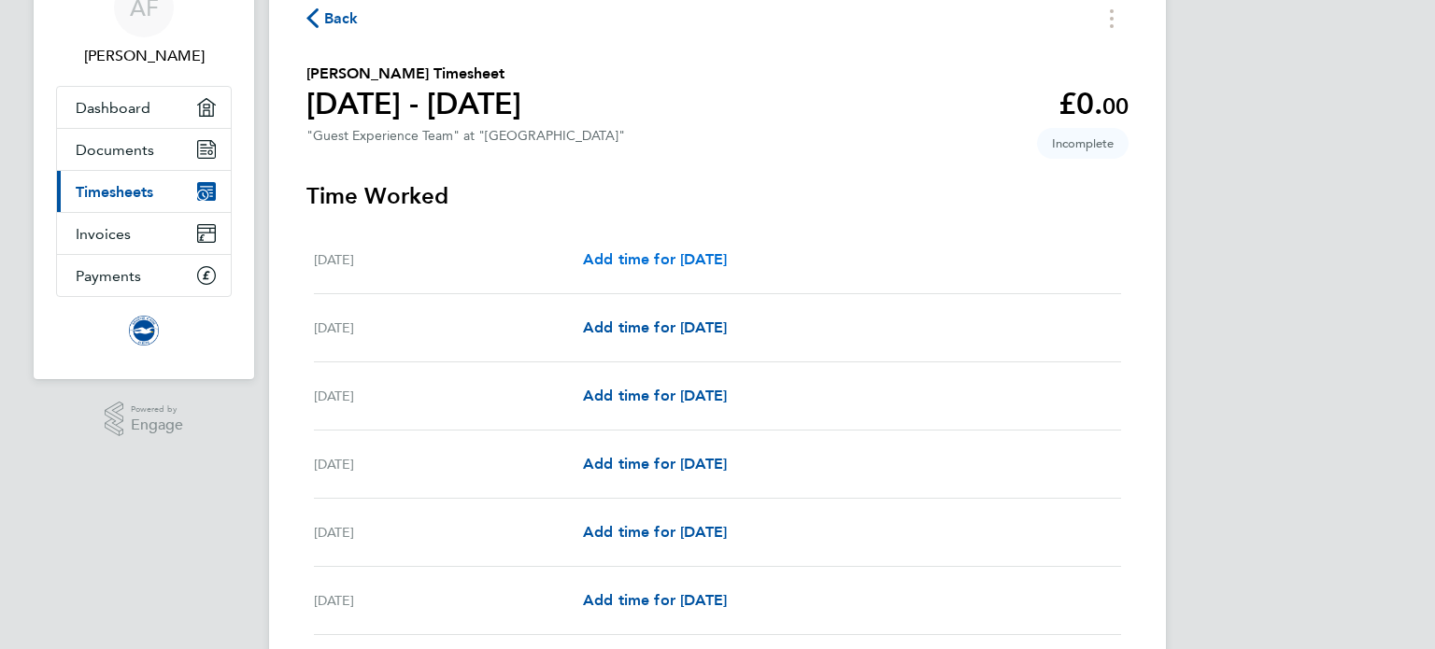 The image size is (1435, 649). Describe the element at coordinates (108, 276) in the screenshot. I see `span: Payments` at that location.